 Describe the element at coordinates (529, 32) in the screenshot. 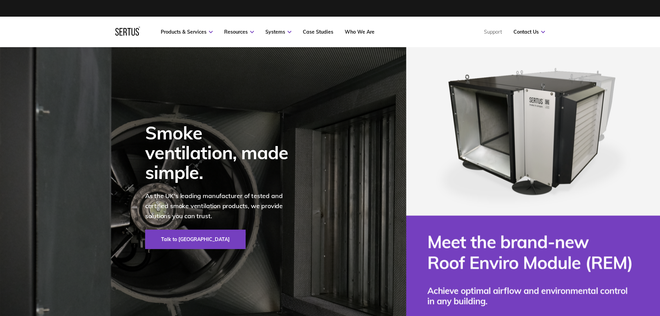

I see `a: Contact Us` at that location.